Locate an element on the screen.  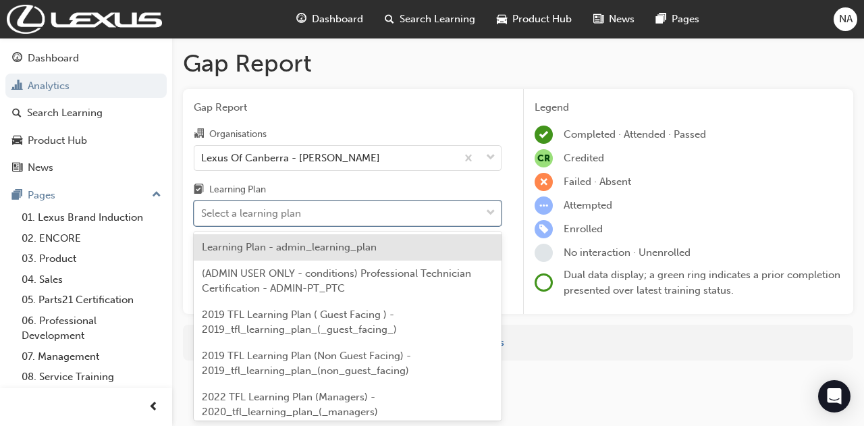
span: (ADMIN USER ONLY - conditions) Professional Technician Certification - ADMIN-PT_PTC is located at coordinates (336, 281).